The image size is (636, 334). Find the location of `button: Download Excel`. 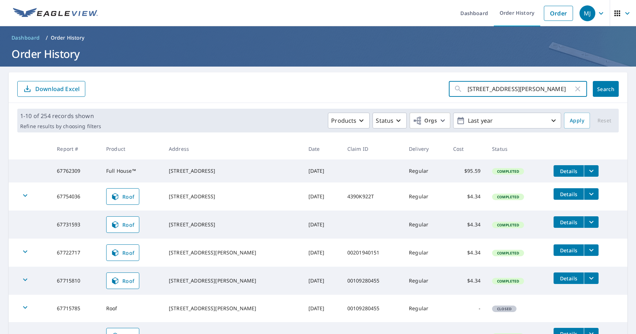

button: Download Excel is located at coordinates (51, 89).